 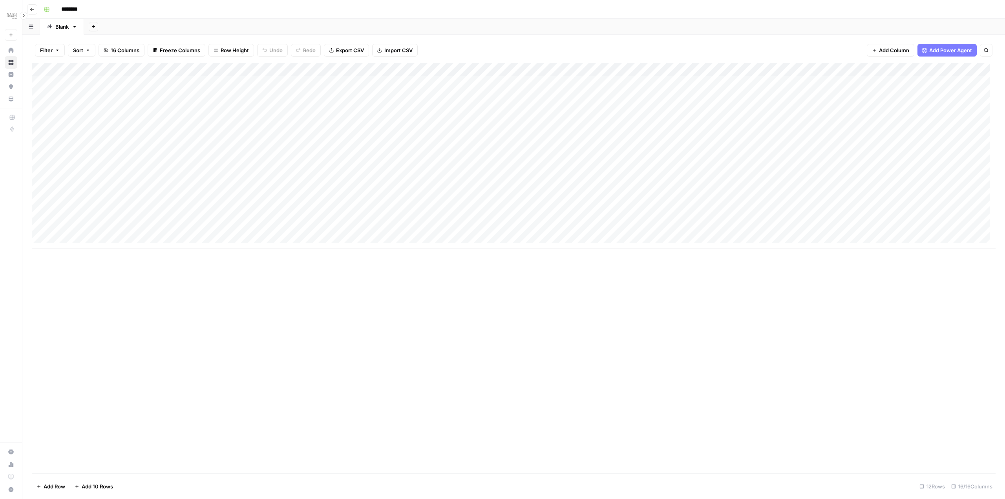 What do you see at coordinates (11, 87) in the screenshot?
I see `a: Opportunities` at bounding box center [11, 87].